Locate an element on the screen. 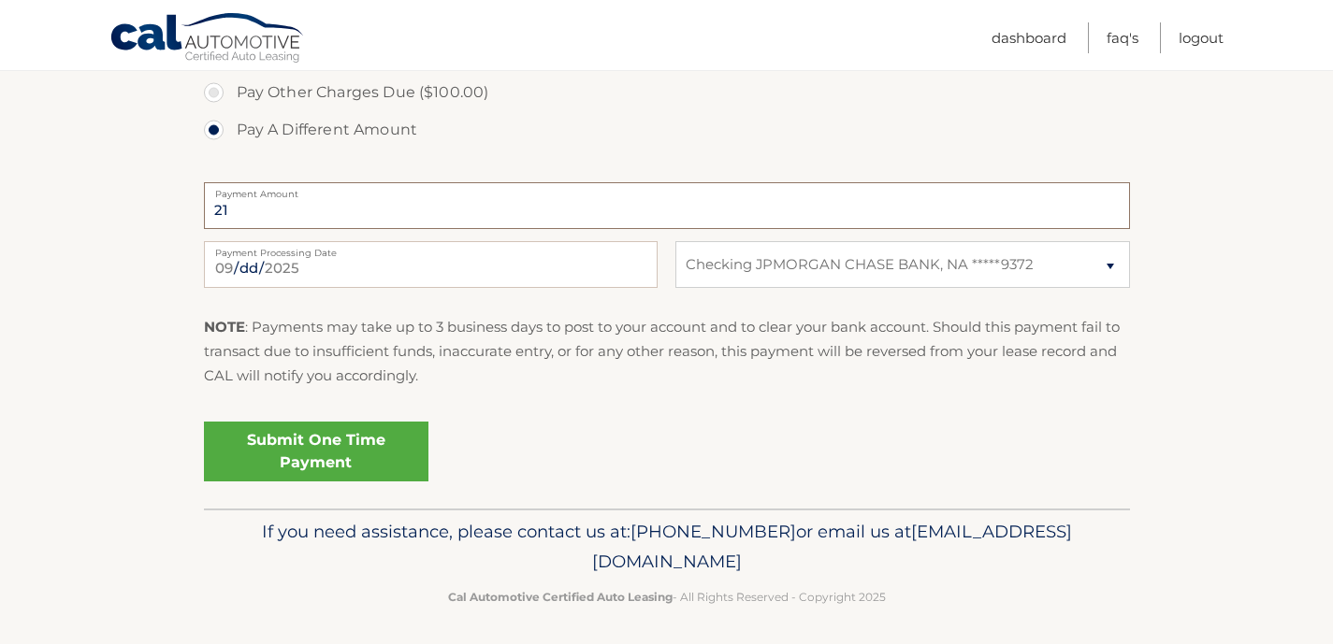  a: Logout is located at coordinates (1201, 37).